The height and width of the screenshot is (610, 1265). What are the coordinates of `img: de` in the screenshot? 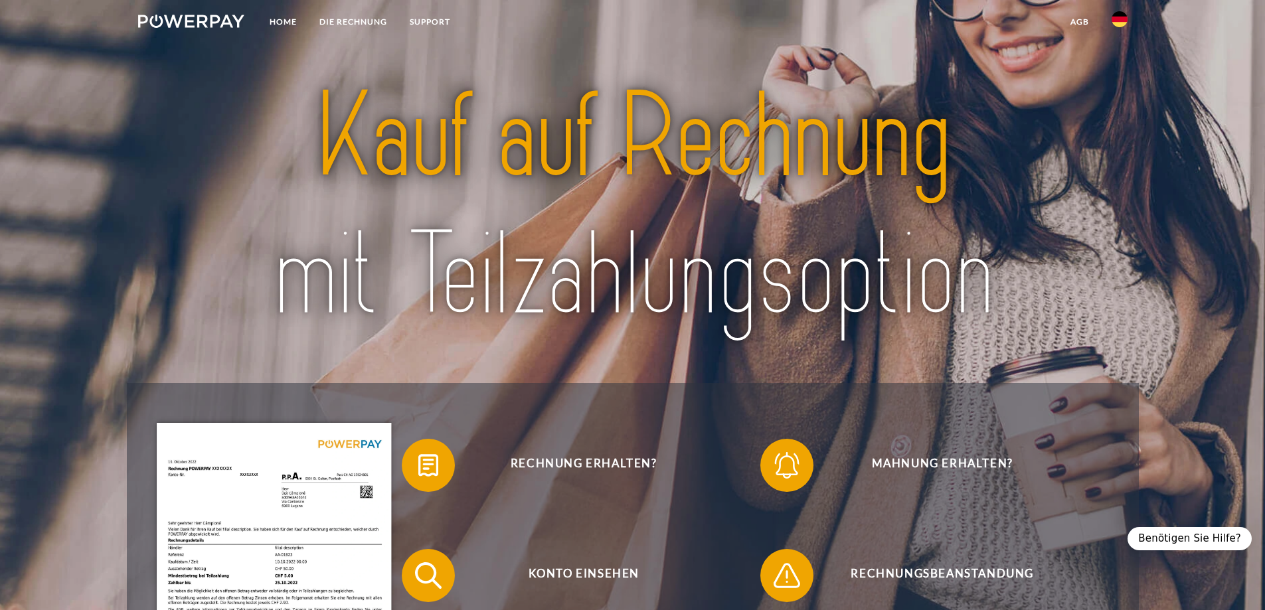 It's located at (1120, 19).